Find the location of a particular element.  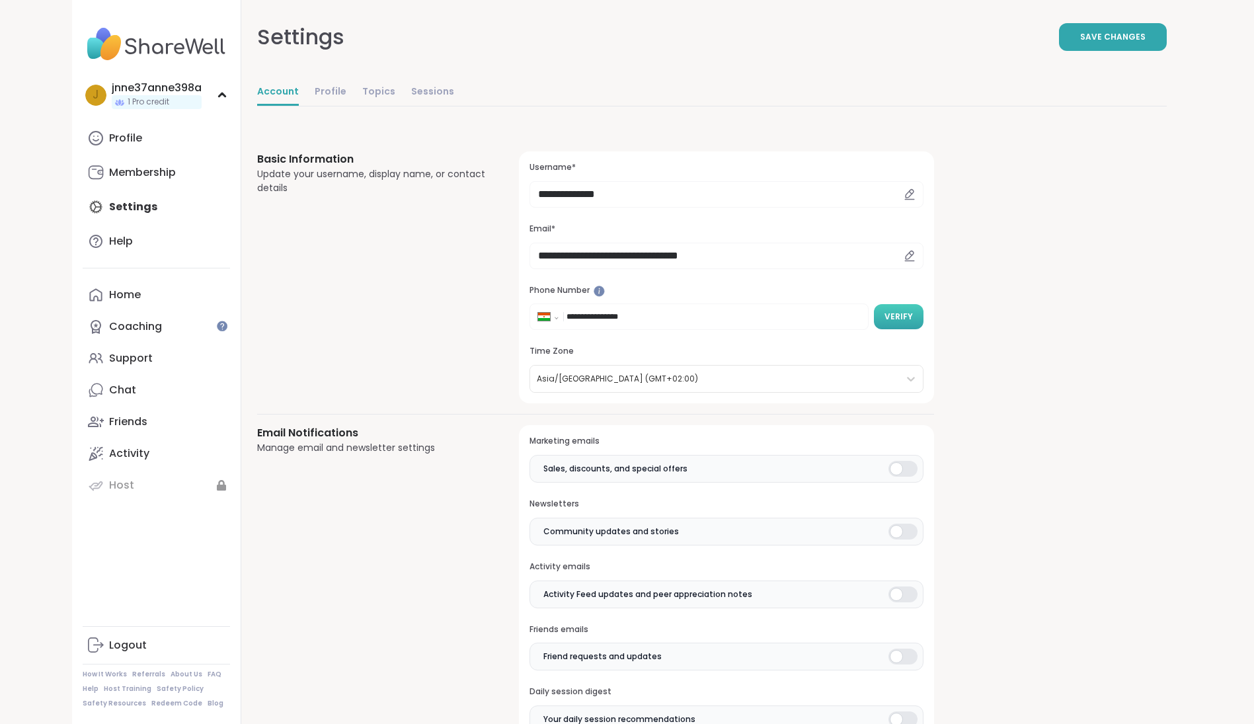

a: Activity is located at coordinates (156, 454).